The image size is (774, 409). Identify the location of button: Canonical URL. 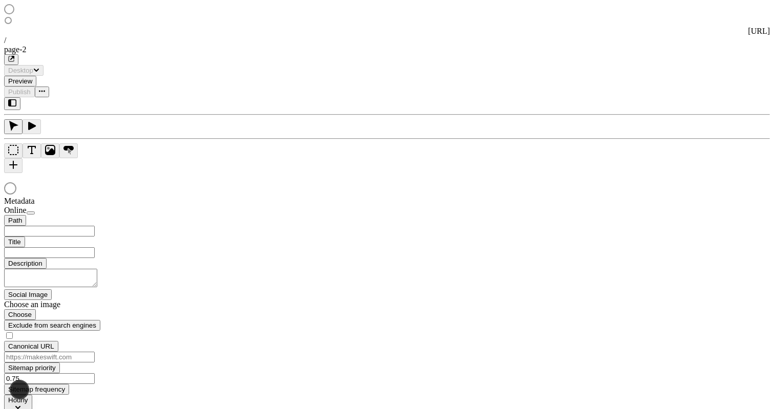
(31, 346).